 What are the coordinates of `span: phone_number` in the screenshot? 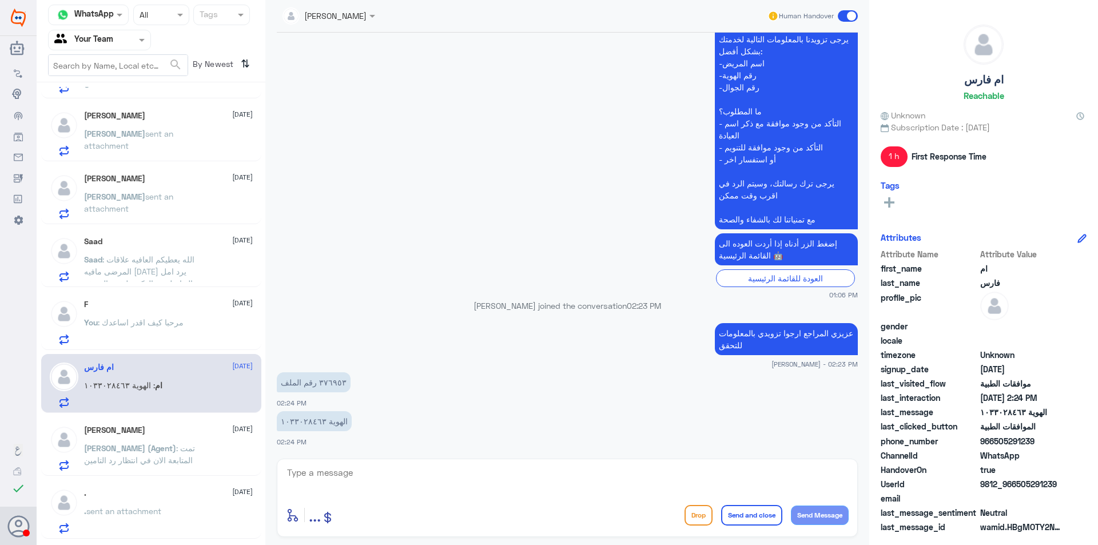 It's located at (930, 441).